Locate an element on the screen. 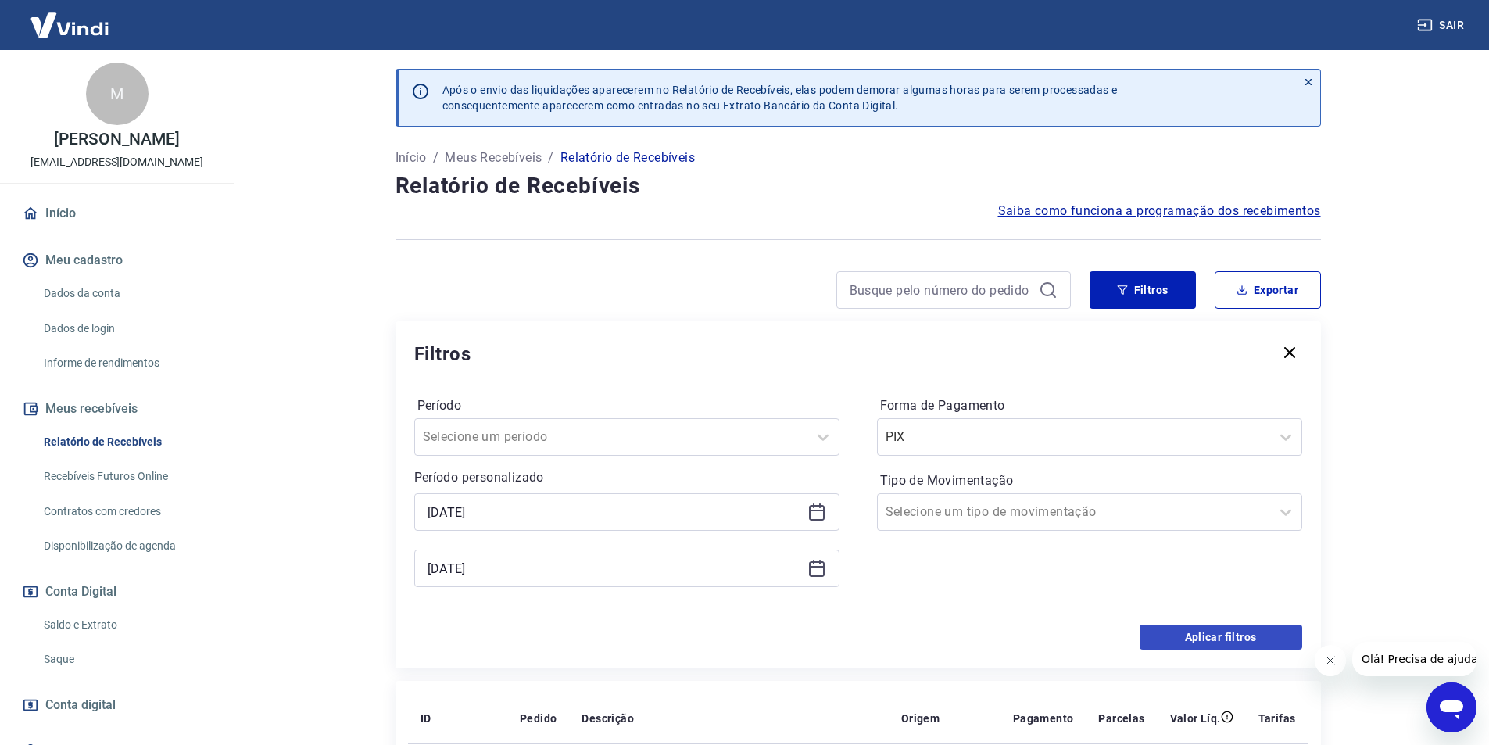 The height and width of the screenshot is (745, 1489). p: Início is located at coordinates (411, 158).